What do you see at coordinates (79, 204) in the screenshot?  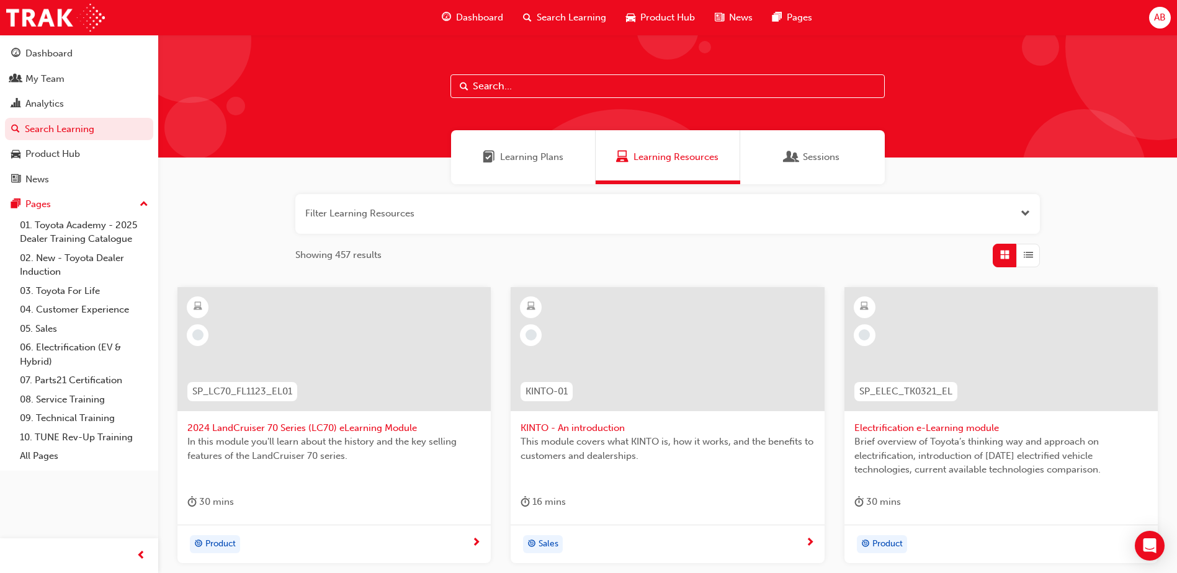 I see `button: Pages` at bounding box center [79, 204].